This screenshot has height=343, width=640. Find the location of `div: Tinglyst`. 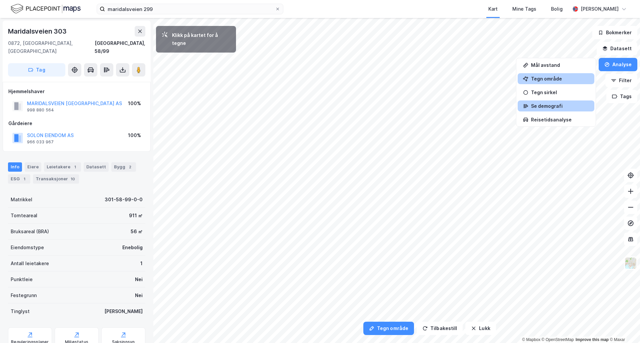

div: Tinglyst is located at coordinates (20, 312).